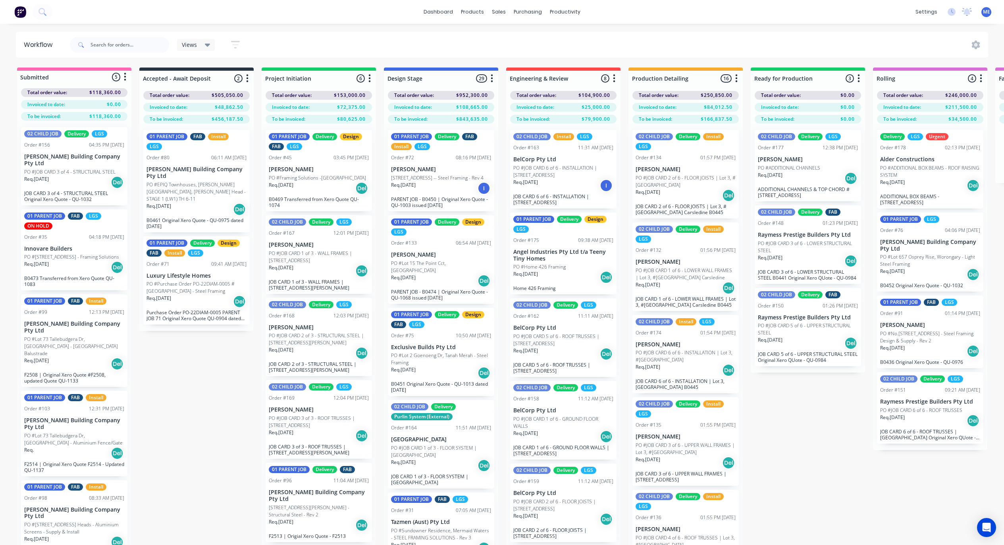 The width and height of the screenshot is (1004, 545). I want to click on div: Order #151, so click(893, 390).